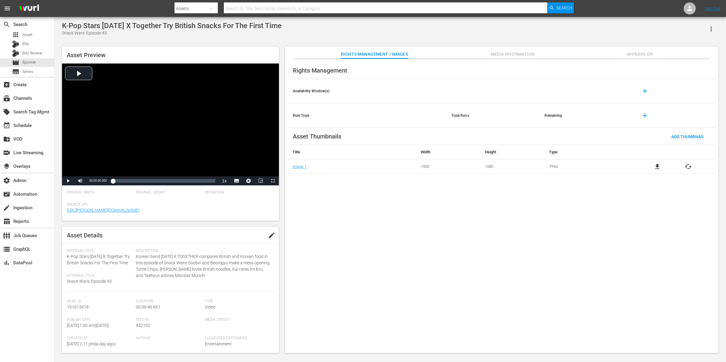 The image size is (726, 362). Describe the element at coordinates (100, 251) in the screenshot. I see `span: Internal Title:` at that location.